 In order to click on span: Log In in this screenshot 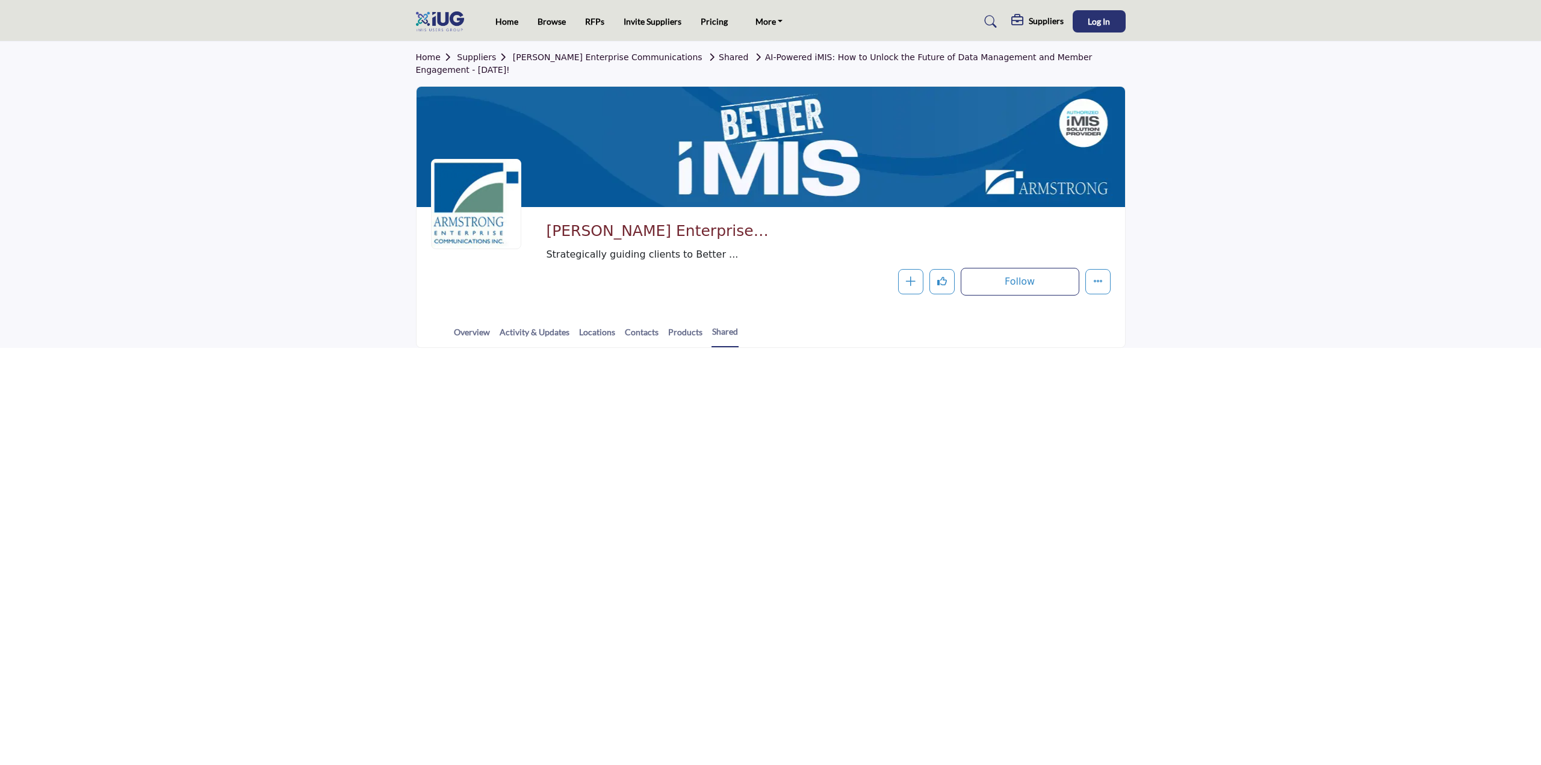, I will do `click(1099, 21)`.